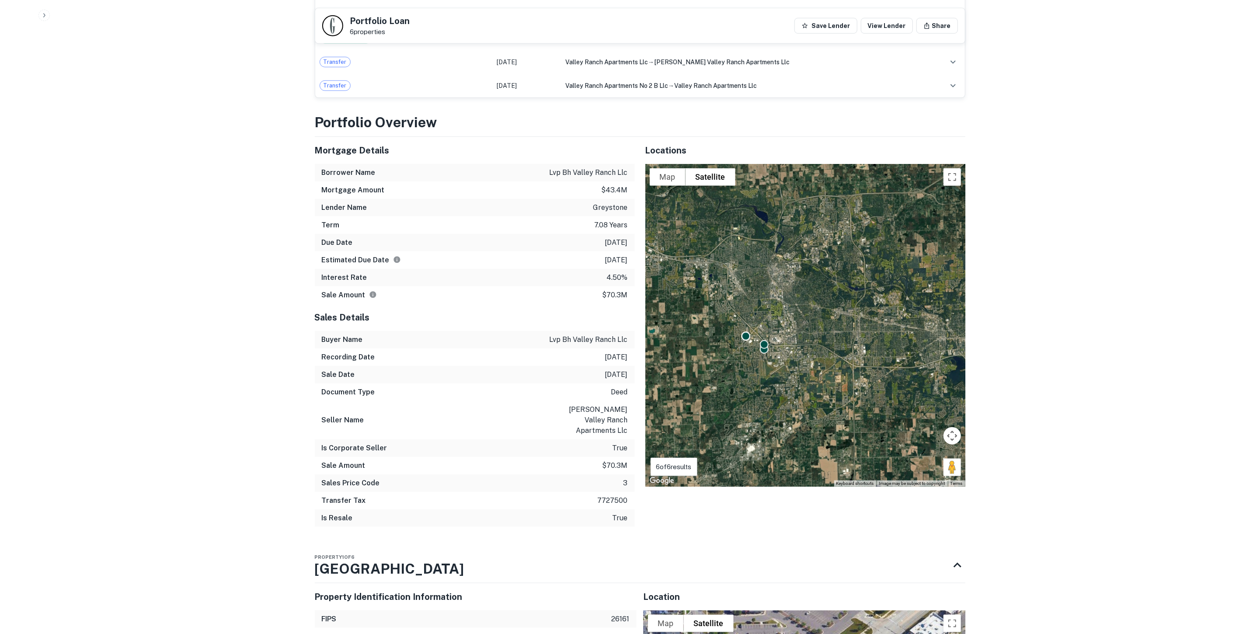 This screenshot has width=1236, height=634. Describe the element at coordinates (353, 190) in the screenshot. I see `h6: Mortgage Amount` at that location.